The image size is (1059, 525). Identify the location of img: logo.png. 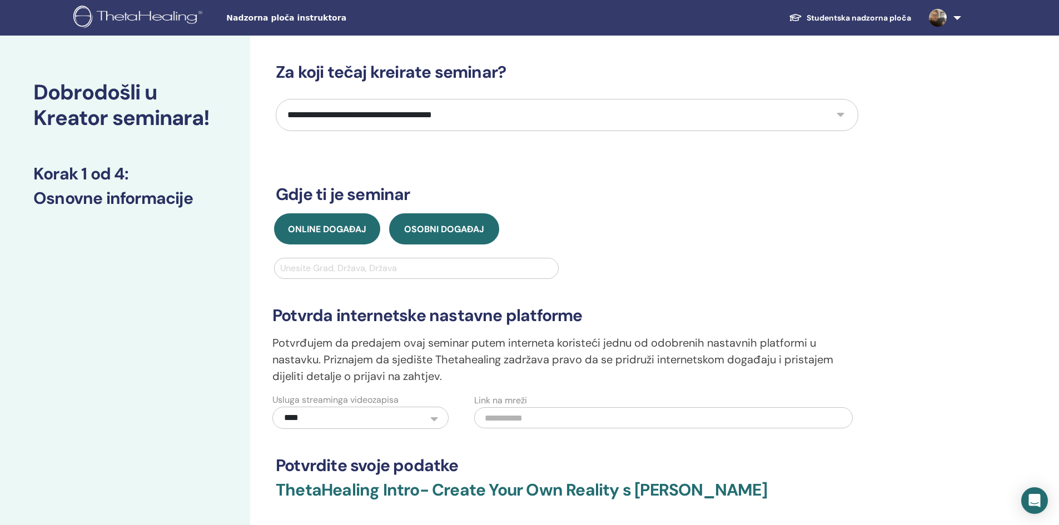
(139, 18).